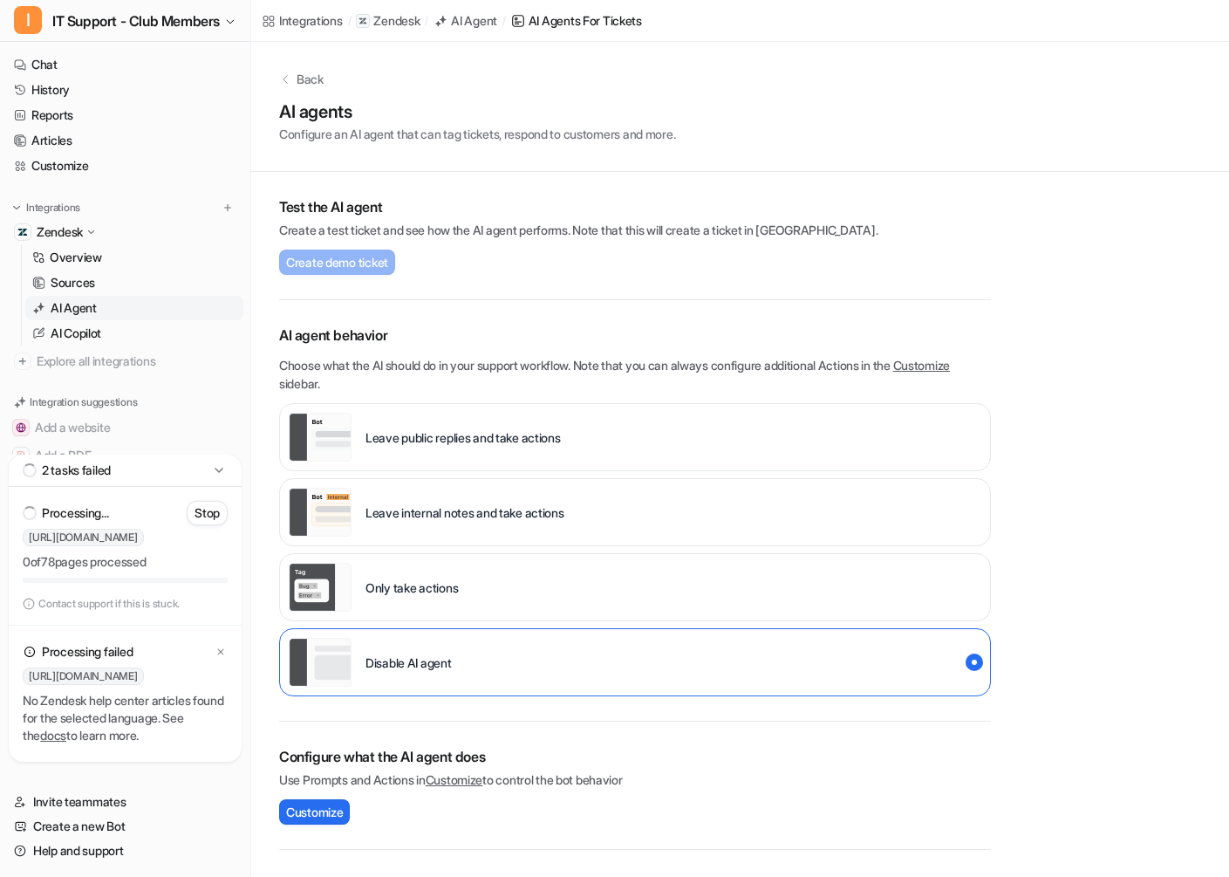 The height and width of the screenshot is (877, 1229). Describe the element at coordinates (76, 257) in the screenshot. I see `p: Overview` at that location.